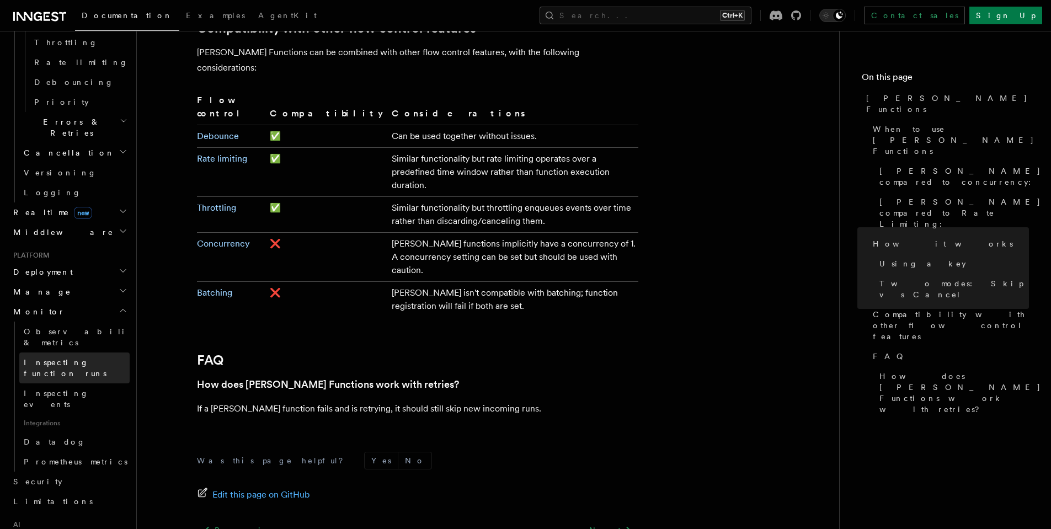  What do you see at coordinates (923, 264) in the screenshot?
I see `span: Using a key` at bounding box center [923, 264].